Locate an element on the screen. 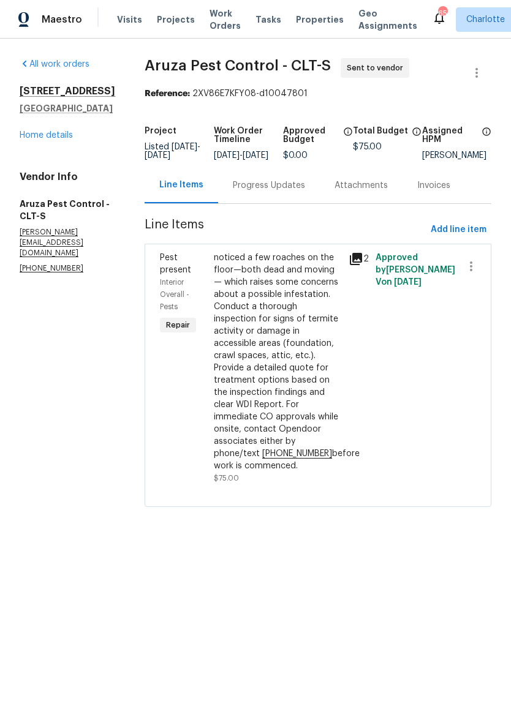  span: Listed is located at coordinates (172, 151).